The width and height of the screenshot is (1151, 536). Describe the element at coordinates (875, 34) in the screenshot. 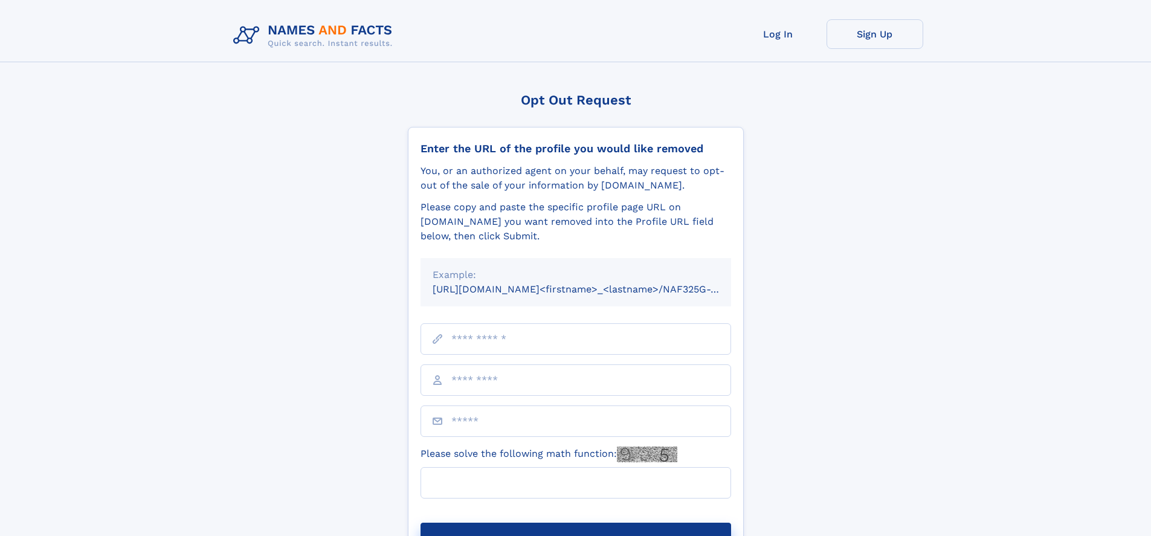

I see `a: Sign Up` at that location.